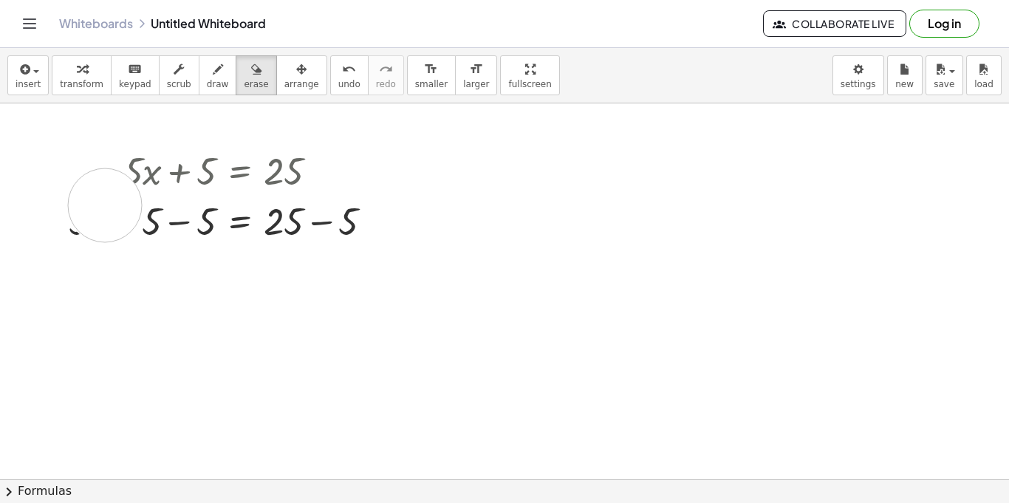 The image size is (1009, 503). Describe the element at coordinates (386, 84) in the screenshot. I see `span: redo` at that location.